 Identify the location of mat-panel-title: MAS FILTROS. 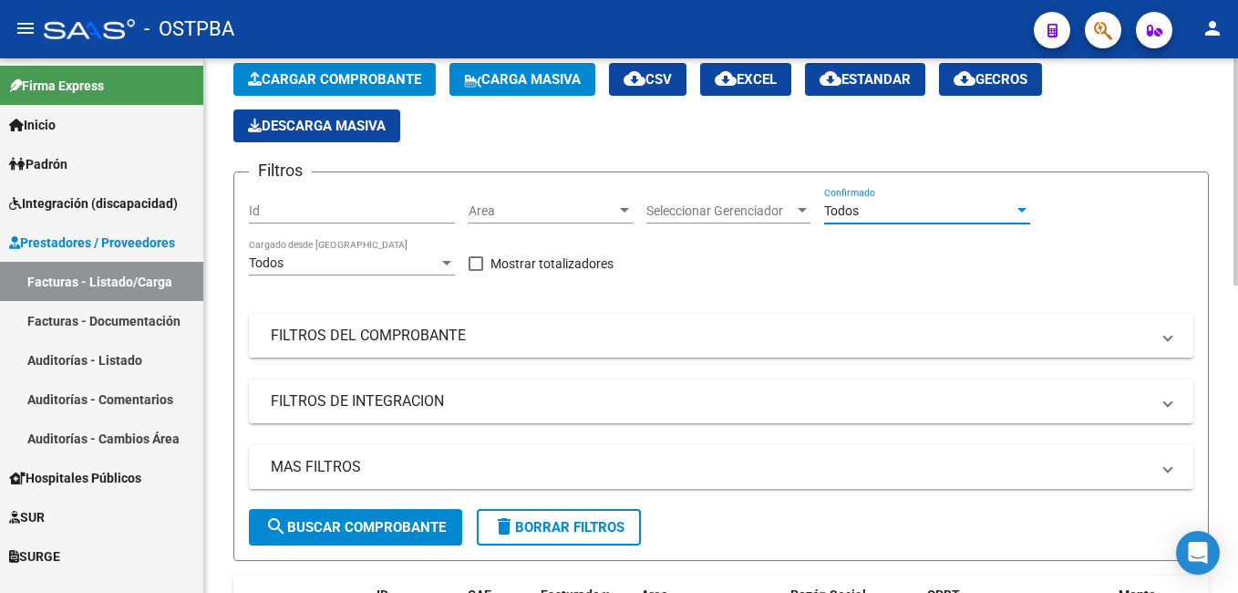
(710, 467).